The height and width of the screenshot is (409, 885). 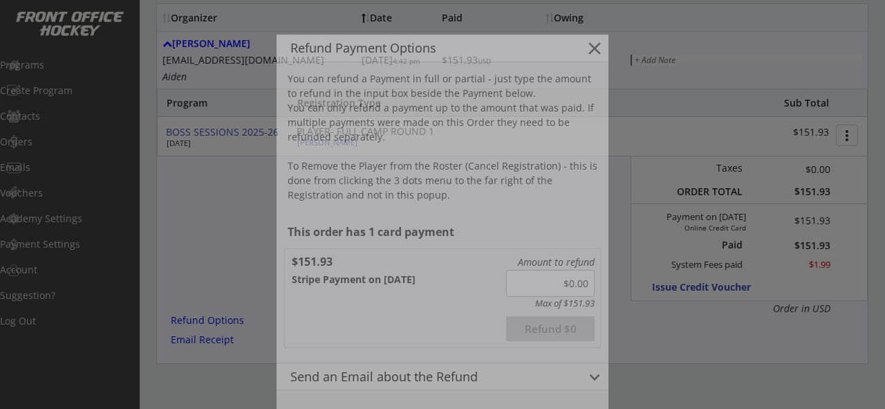 What do you see at coordinates (326, 261) in the screenshot?
I see `div: $151.93` at bounding box center [326, 261].